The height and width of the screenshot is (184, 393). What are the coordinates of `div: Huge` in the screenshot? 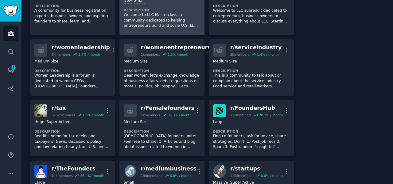 It's located at (39, 122).